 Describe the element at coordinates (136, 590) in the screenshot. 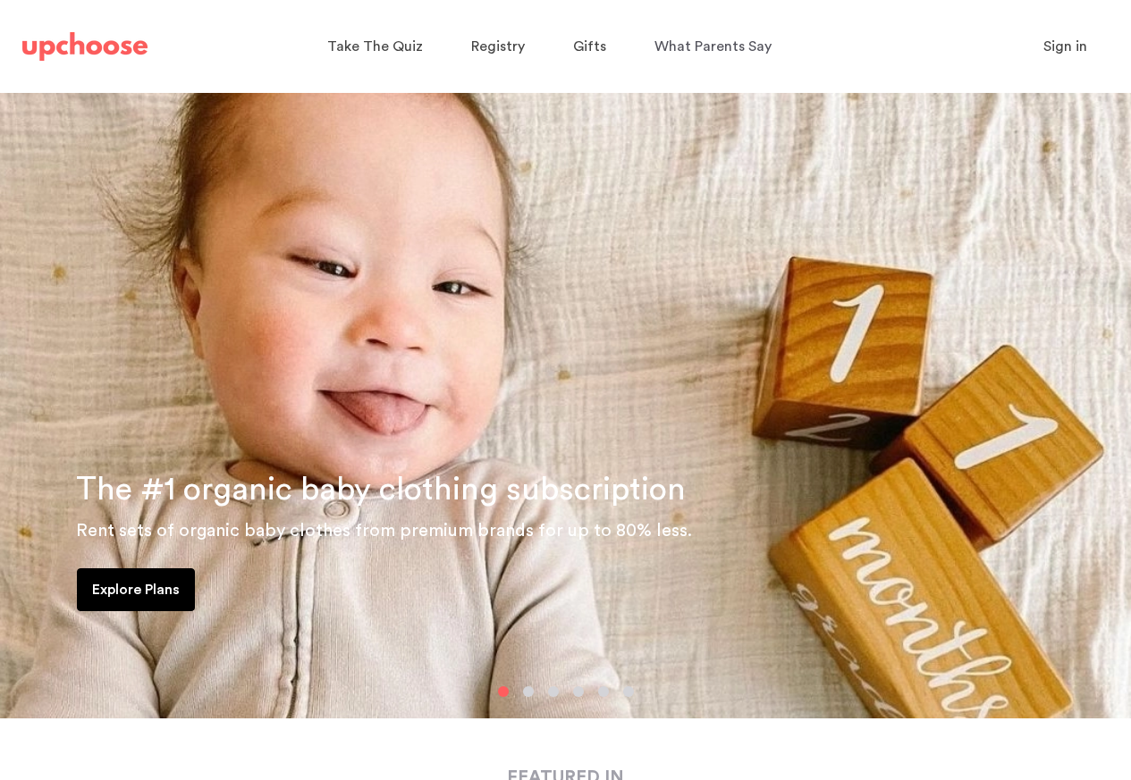

I see `p: Explore Plans` at that location.